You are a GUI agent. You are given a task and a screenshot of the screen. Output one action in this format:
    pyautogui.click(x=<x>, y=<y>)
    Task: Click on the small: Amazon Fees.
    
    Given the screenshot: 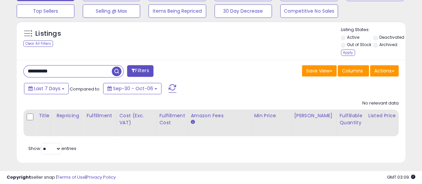 What is the action you would take?
    pyautogui.click(x=193, y=122)
    